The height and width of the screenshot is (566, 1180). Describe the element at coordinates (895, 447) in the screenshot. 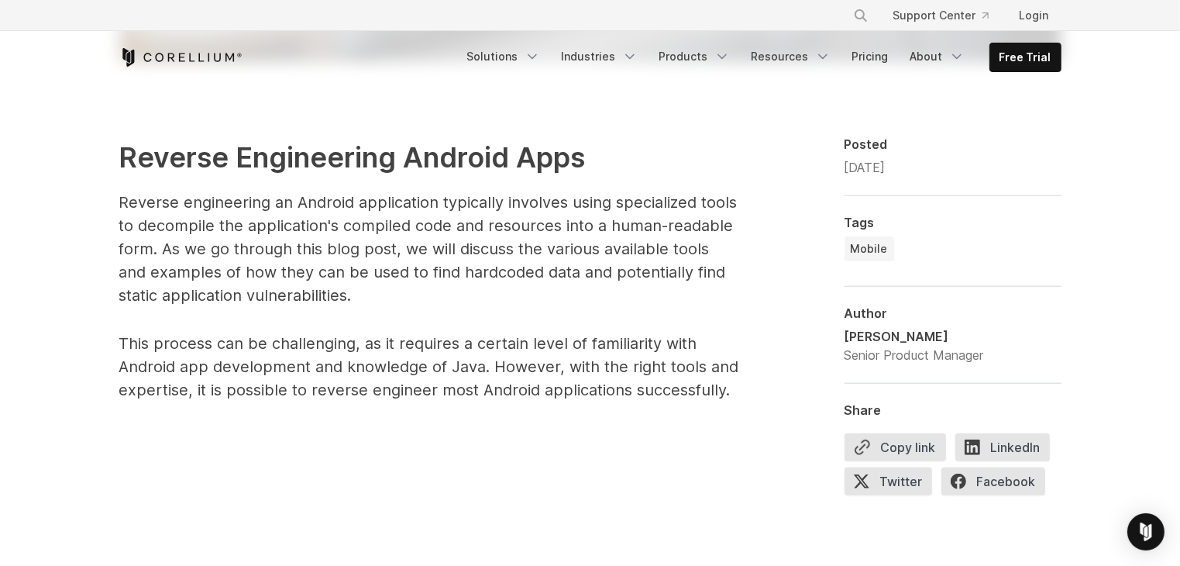

I see `button: Copy link` at that location.